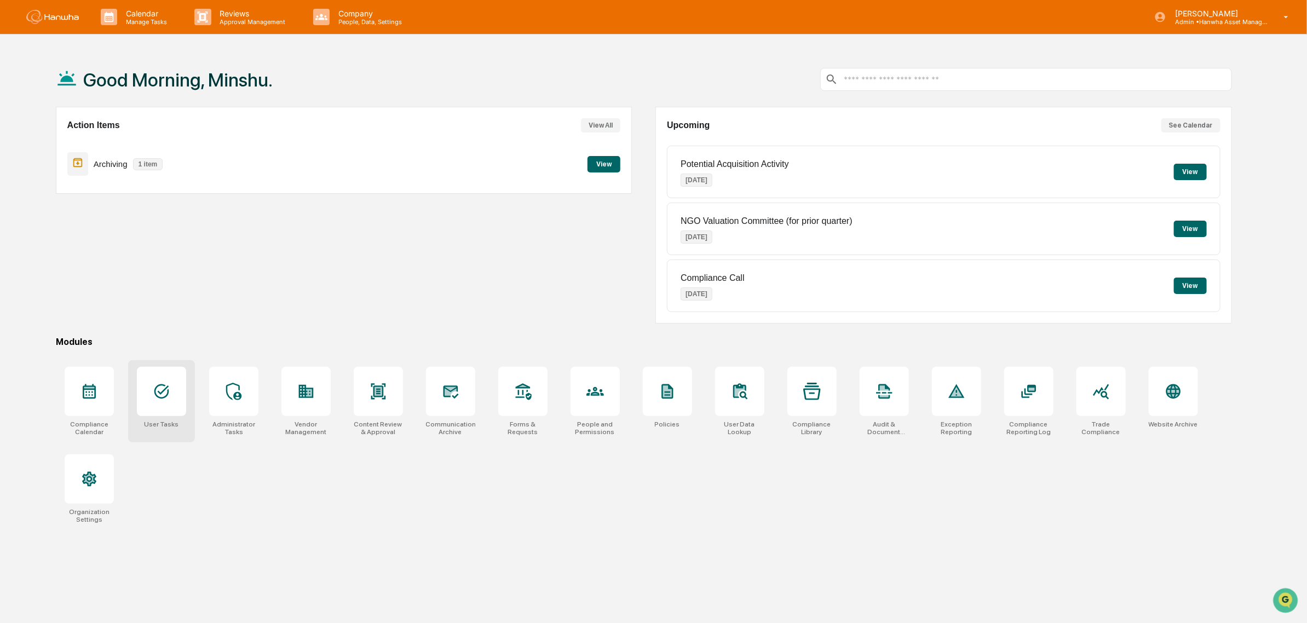 The width and height of the screenshot is (1307, 623). What do you see at coordinates (1029, 428) in the screenshot?
I see `div: Compliance Reporting Log` at bounding box center [1029, 428].